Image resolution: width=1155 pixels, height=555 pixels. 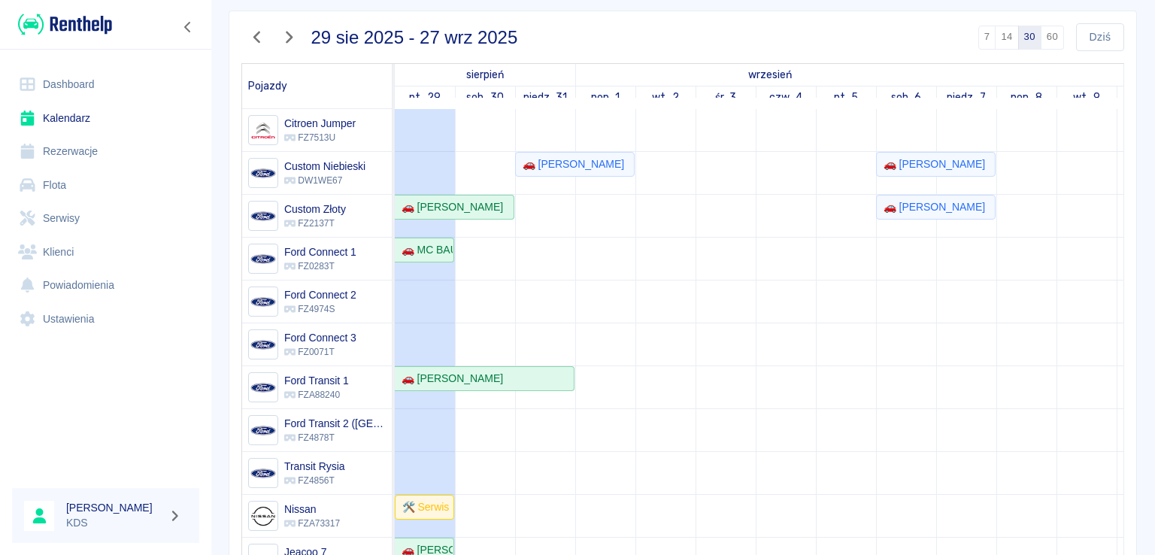 What do you see at coordinates (1006, 38) in the screenshot?
I see `button: 14 dni` at bounding box center [1006, 38].